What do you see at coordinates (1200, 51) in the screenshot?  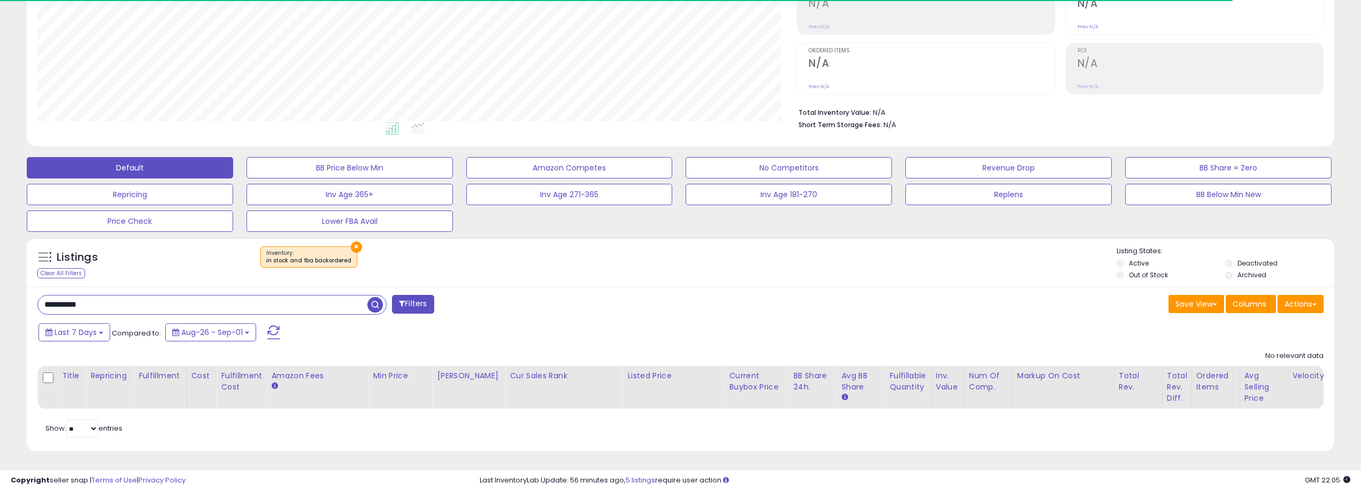 I see `span: ROI` at bounding box center [1200, 51].